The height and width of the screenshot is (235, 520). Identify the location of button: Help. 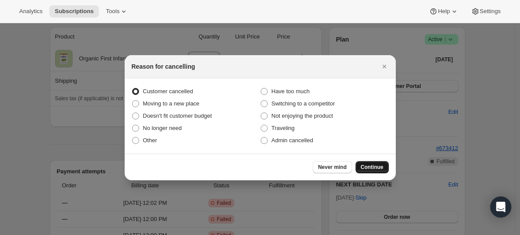
(444, 11).